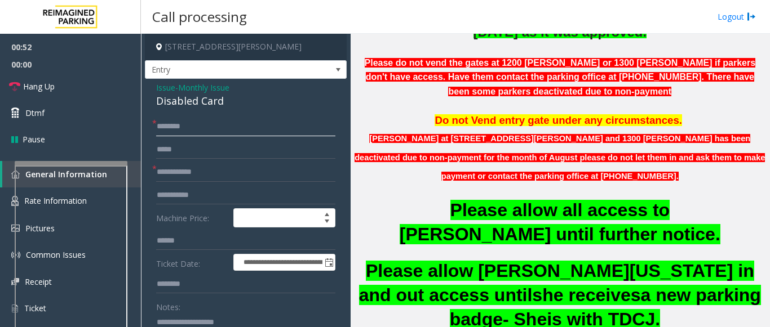 The height and width of the screenshot is (327, 770). What do you see at coordinates (72, 174) in the screenshot?
I see `a: General Information` at bounding box center [72, 174].